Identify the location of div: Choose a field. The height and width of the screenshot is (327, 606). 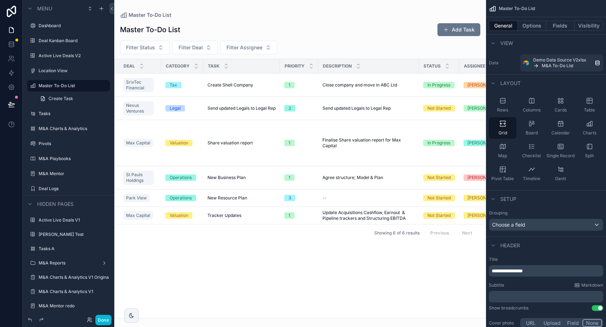
(546, 225).